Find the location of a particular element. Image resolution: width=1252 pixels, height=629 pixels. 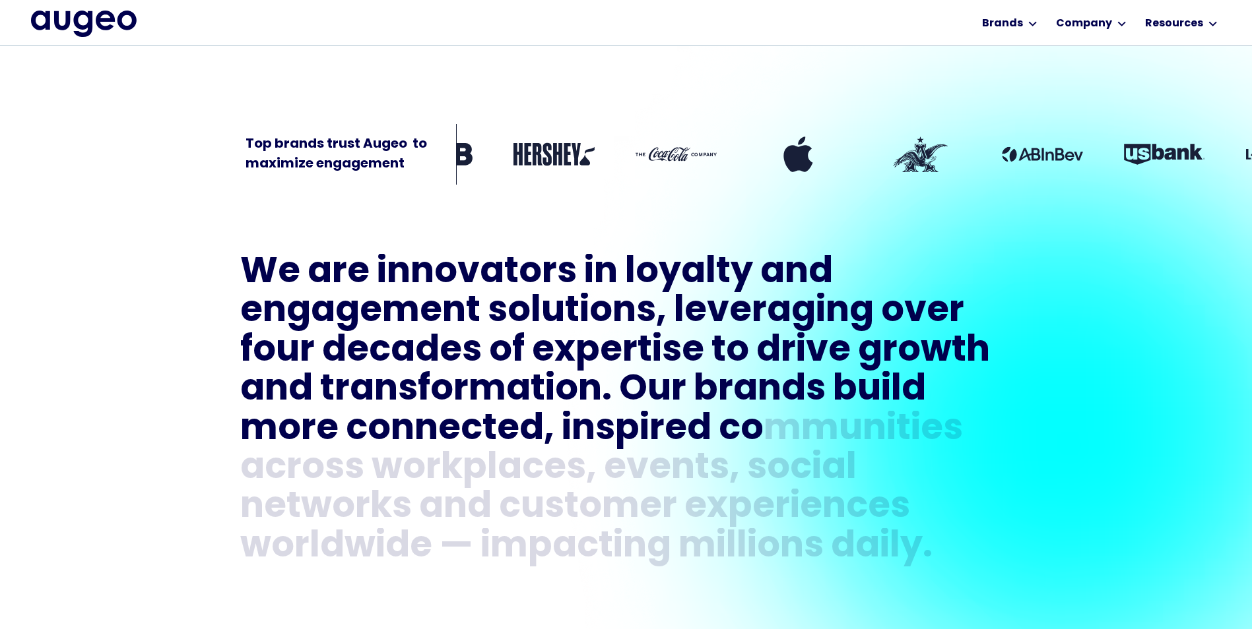

div: of is located at coordinates (507, 352).